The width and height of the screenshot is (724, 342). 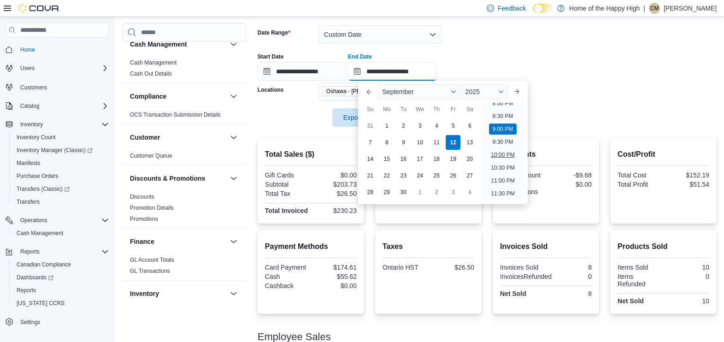 I want to click on div: Compliance, so click(x=184, y=117).